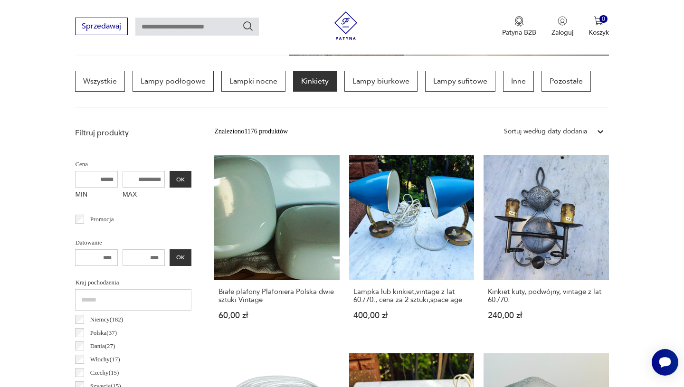 Image resolution: width=684 pixels, height=387 pixels. Describe the element at coordinates (411, 246) in the screenshot. I see `a: Lampka lub kinkiet,vintage z lat 60./70., cena za 2 sztuki,space ageLampka lub kinkiet,vintage z ...` at that location.